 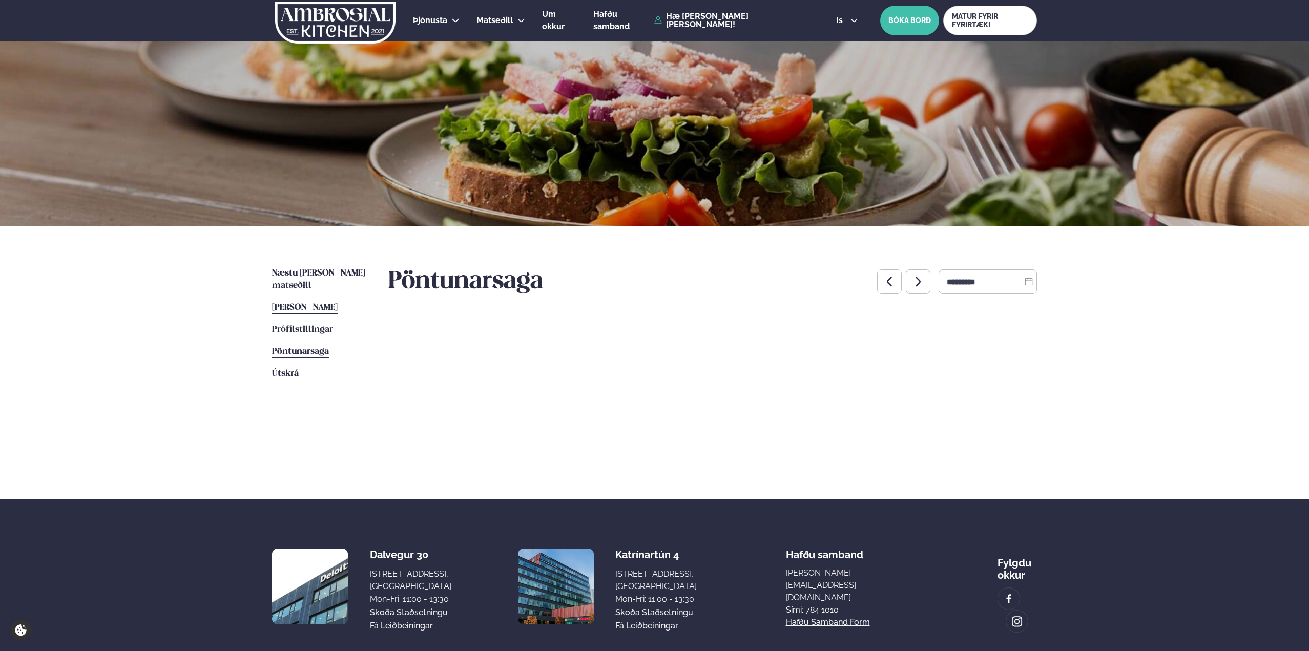 What do you see at coordinates (300, 351) in the screenshot?
I see `span: Pöntunarsaga` at bounding box center [300, 351].